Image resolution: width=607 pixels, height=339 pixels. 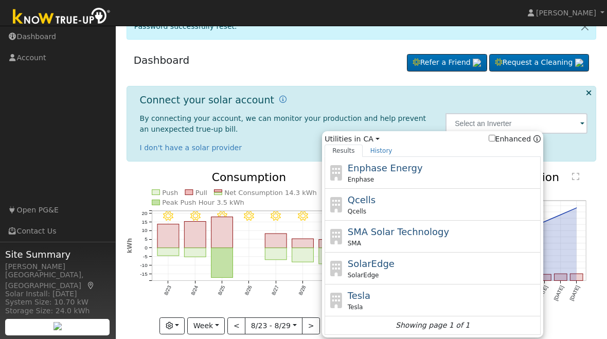 I want to click on a: Refer a Friend, so click(x=447, y=63).